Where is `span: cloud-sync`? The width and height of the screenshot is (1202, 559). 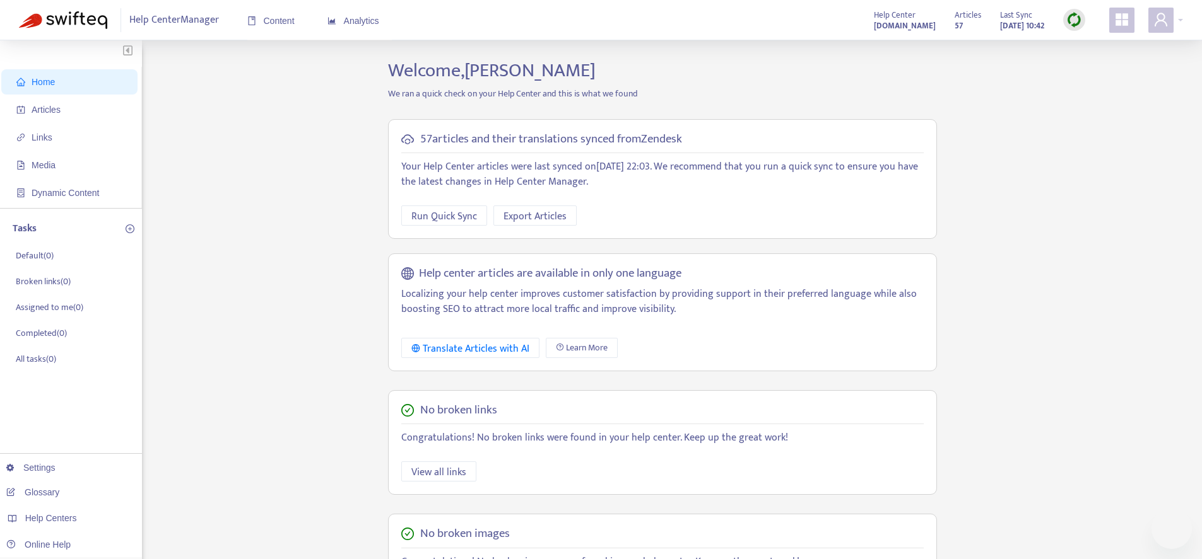
span: cloud-sync is located at coordinates (407, 139).